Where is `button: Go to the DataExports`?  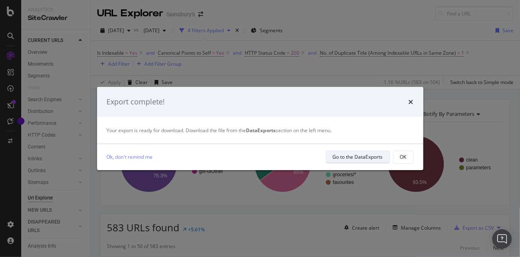 button: Go to the DataExports is located at coordinates (358, 157).